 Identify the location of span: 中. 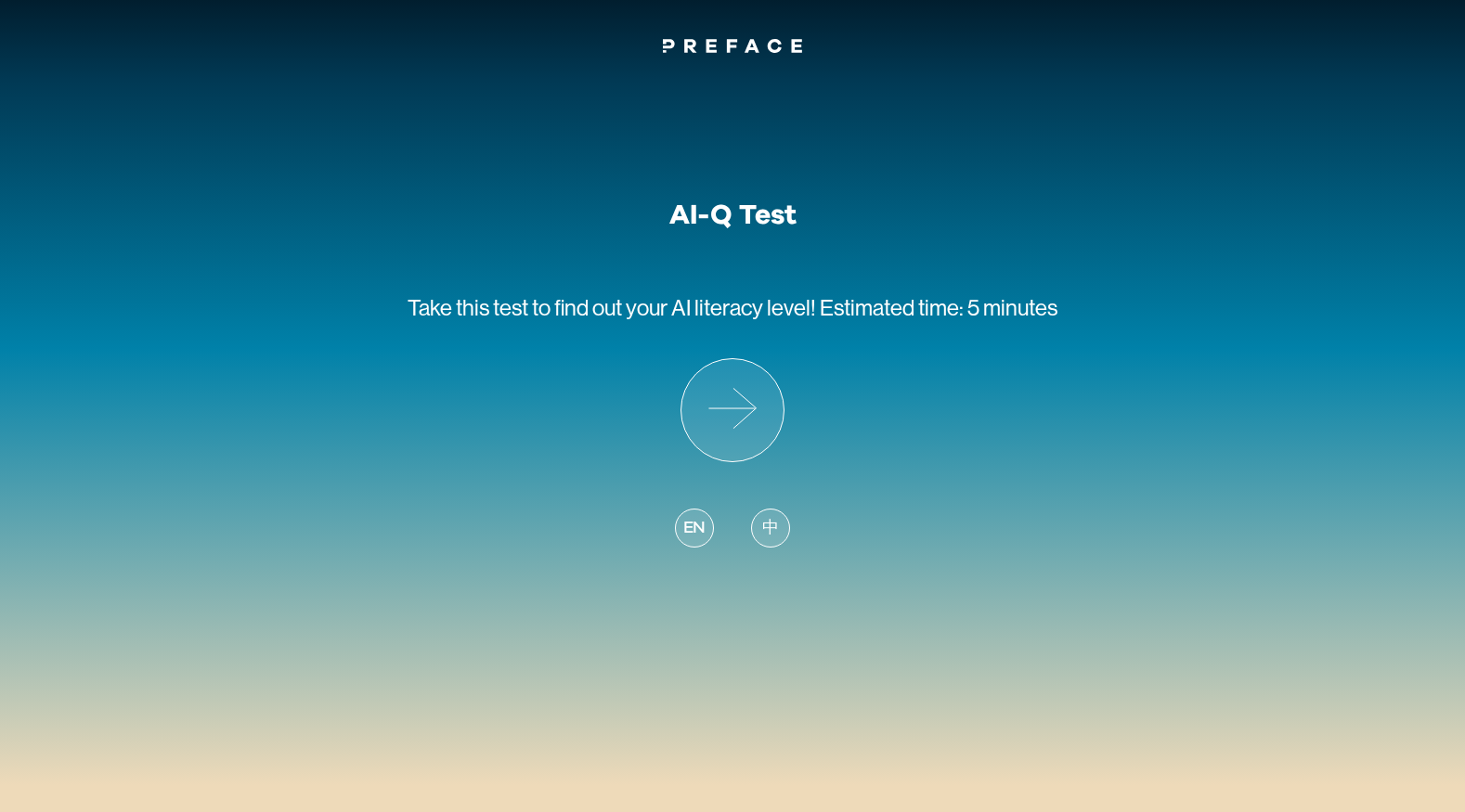
(770, 528).